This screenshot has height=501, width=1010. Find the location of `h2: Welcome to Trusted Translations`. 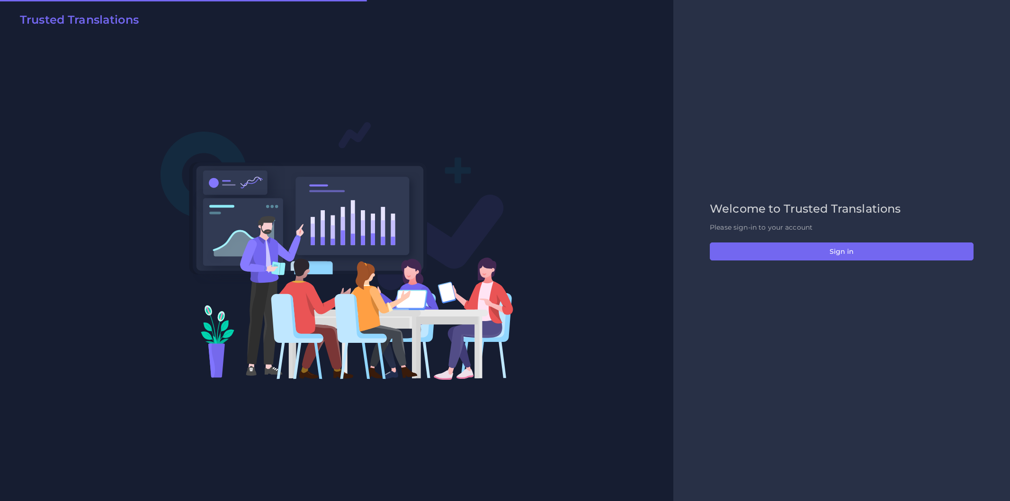

h2: Welcome to Trusted Translations is located at coordinates (841, 209).